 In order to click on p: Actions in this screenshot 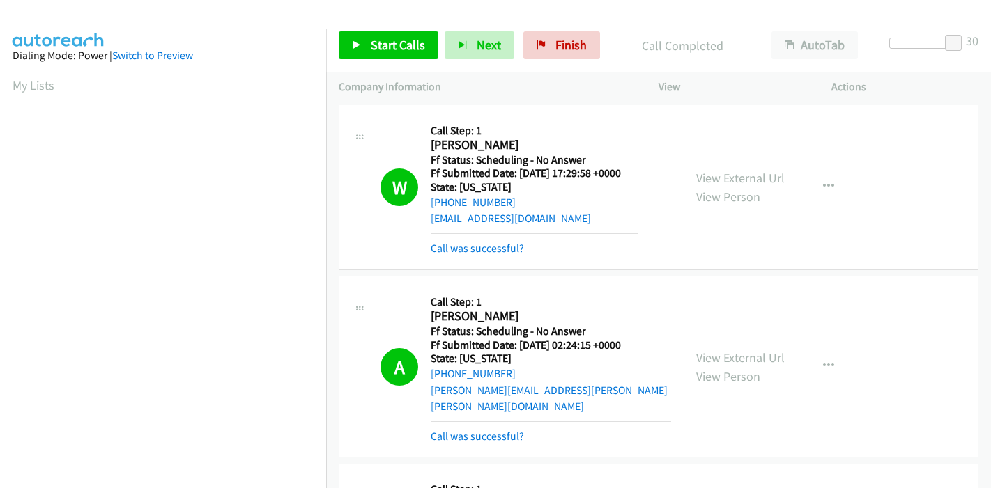, I will do `click(905, 87)`.